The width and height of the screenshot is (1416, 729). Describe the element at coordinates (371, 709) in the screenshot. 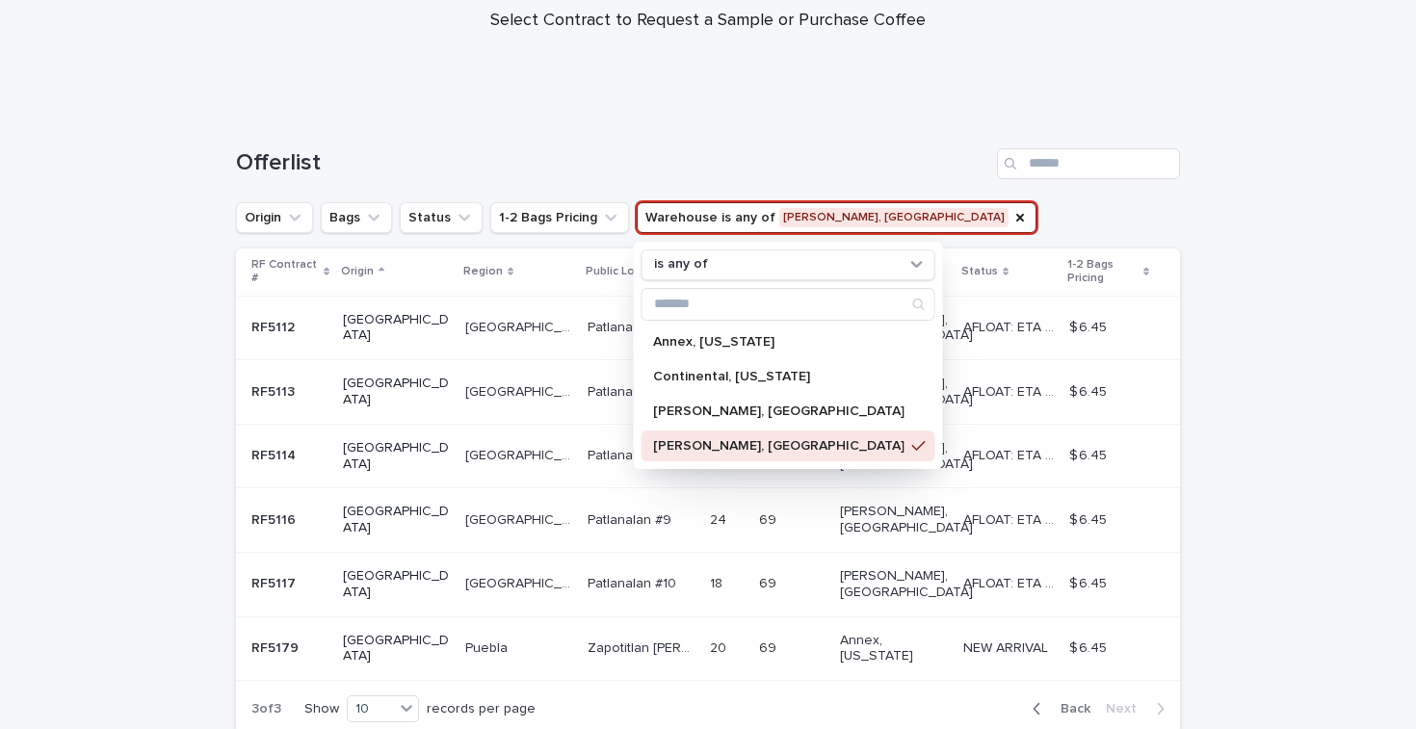

I see `div: 10` at that location.